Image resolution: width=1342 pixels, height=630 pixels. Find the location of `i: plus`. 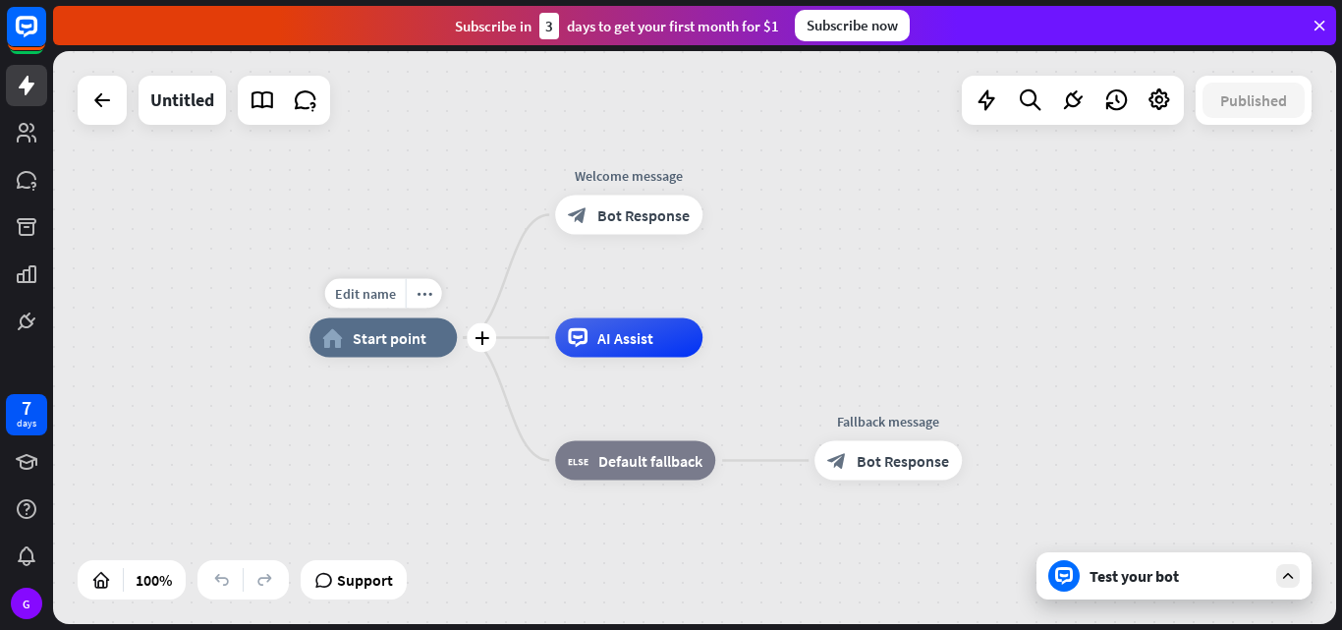

i: plus is located at coordinates (481, 338).